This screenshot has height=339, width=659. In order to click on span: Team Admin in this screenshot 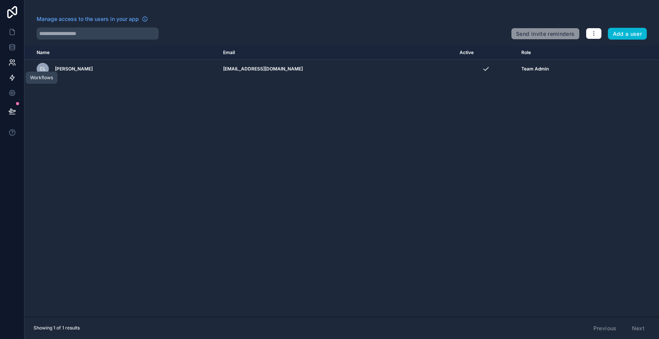, I will do `click(535, 69)`.